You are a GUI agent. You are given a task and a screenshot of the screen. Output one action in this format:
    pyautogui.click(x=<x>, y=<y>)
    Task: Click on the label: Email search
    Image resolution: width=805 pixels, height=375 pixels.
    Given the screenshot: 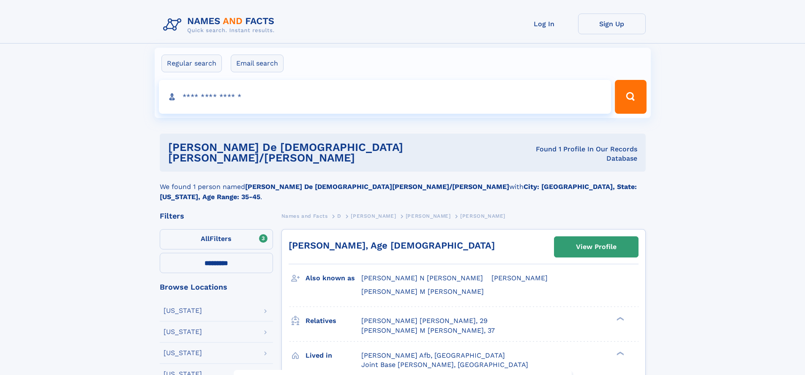 What is the action you would take?
    pyautogui.click(x=257, y=63)
    